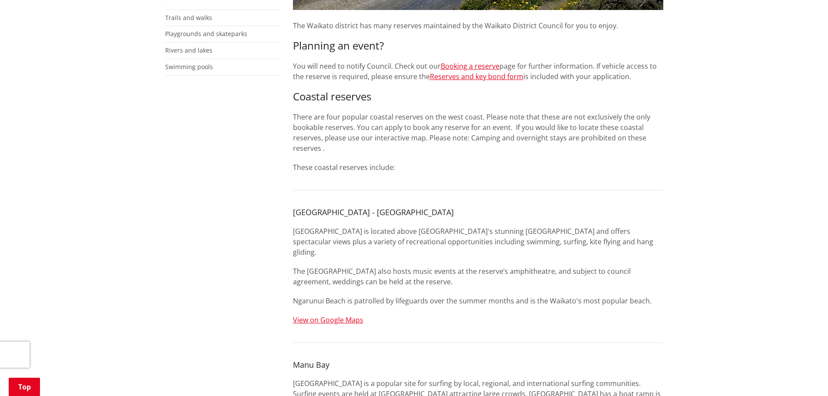 This screenshot has width=828, height=396. Describe the element at coordinates (478, 365) in the screenshot. I see `h4: Manu Bay` at that location.